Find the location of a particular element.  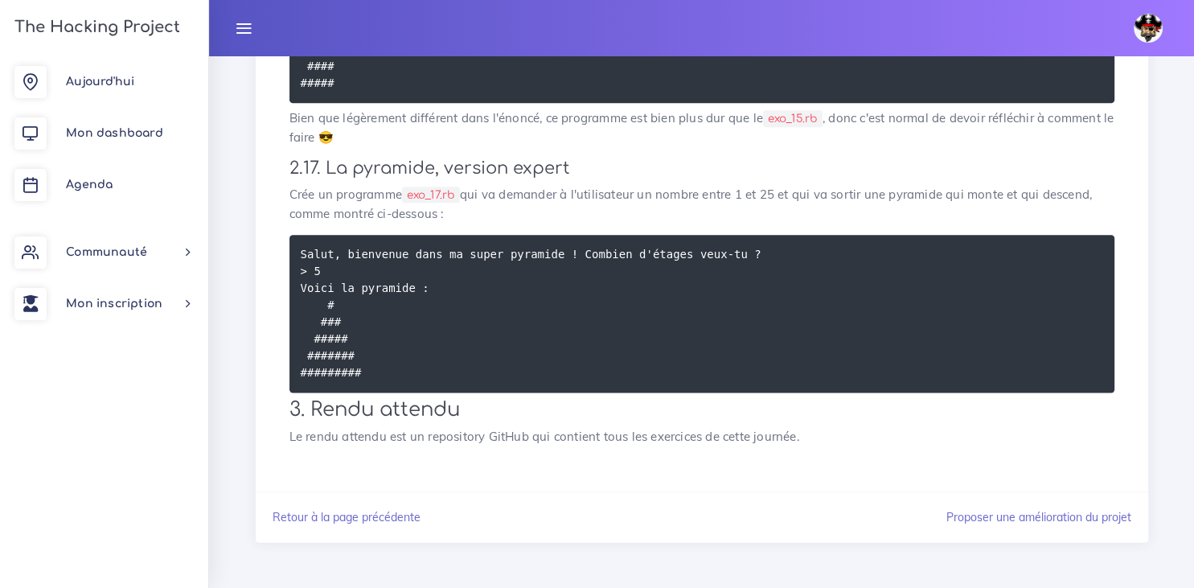

a: Proposer une amélioration du projet is located at coordinates (1039, 517).